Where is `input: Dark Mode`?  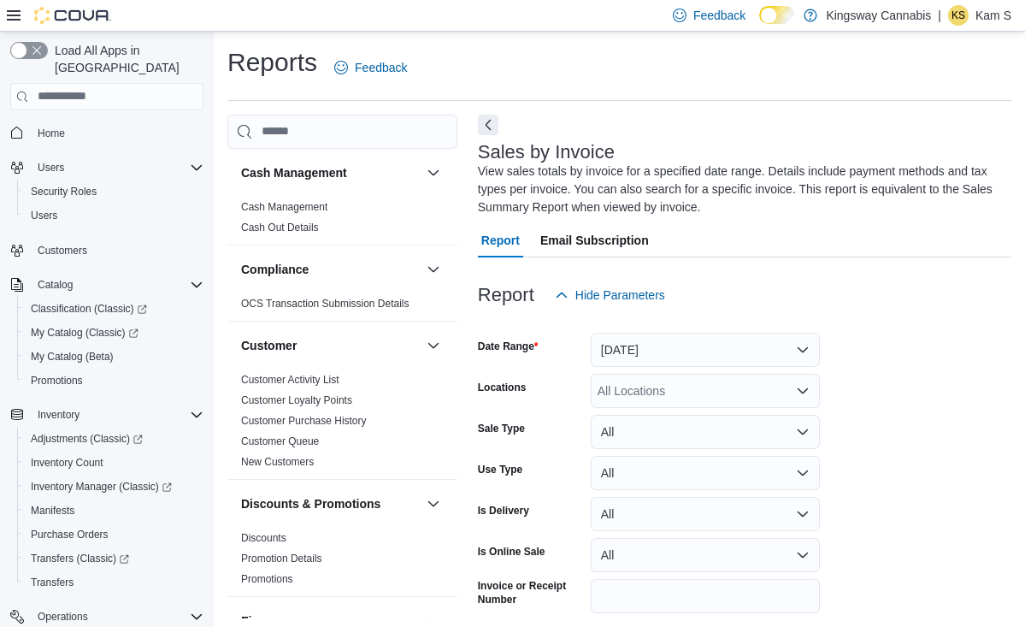
input: Dark Mode is located at coordinates (777, 15).